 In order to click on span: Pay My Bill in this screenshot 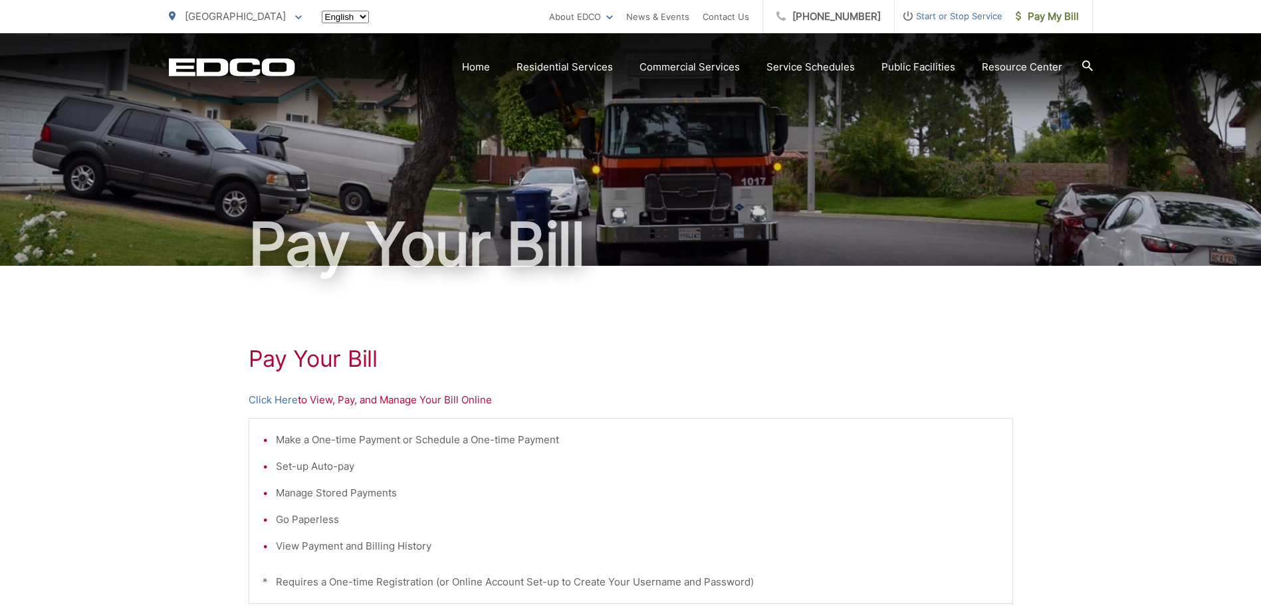, I will do `click(1047, 17)`.